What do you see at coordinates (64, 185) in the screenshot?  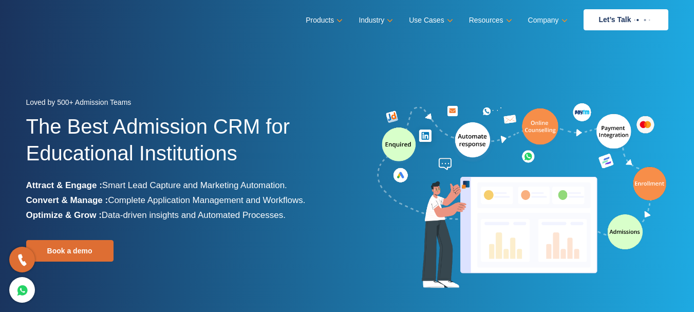 I see `b: Attract & Engage :` at bounding box center [64, 185].